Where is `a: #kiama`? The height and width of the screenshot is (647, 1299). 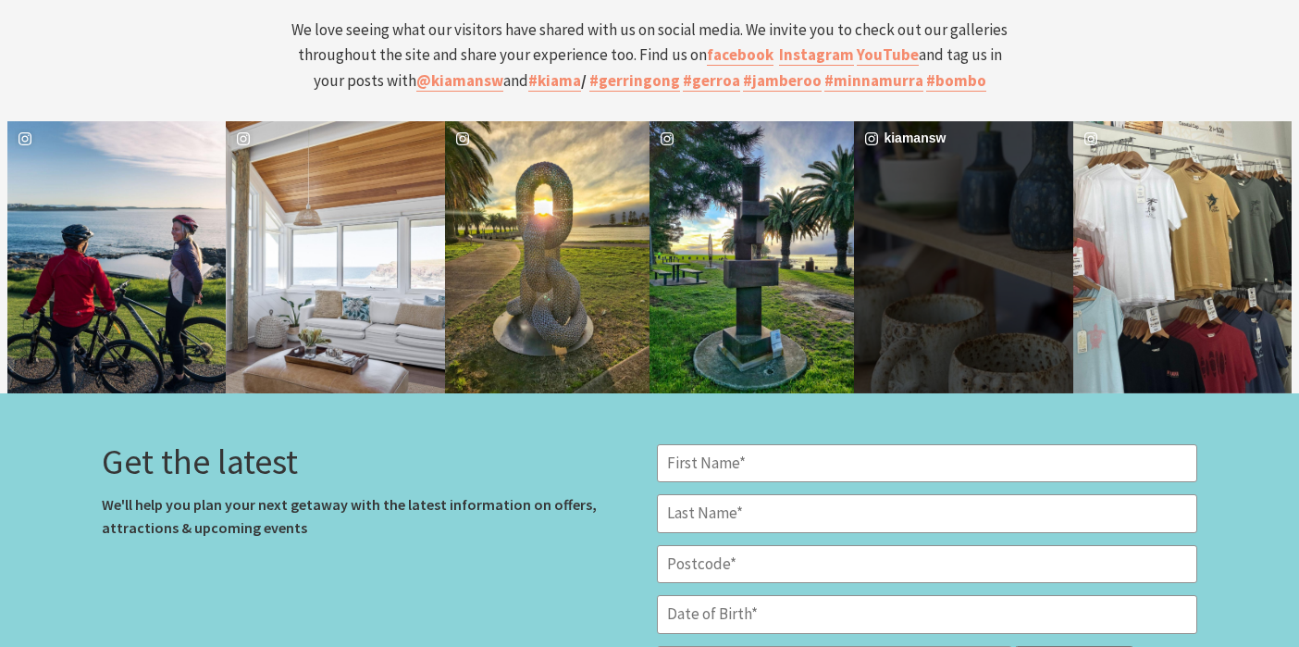
a: #kiama is located at coordinates (554, 80).